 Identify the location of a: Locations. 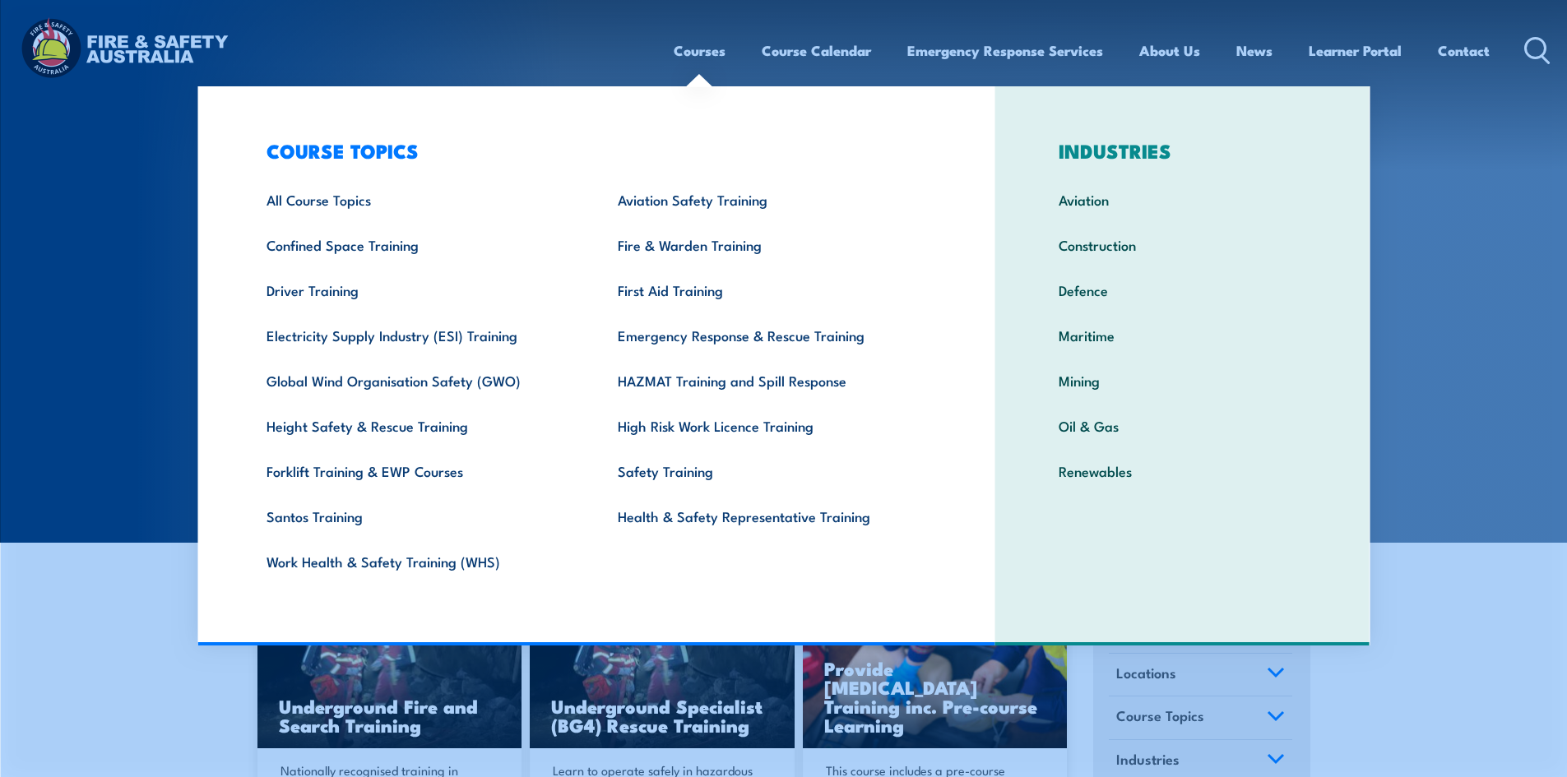
(1200, 675).